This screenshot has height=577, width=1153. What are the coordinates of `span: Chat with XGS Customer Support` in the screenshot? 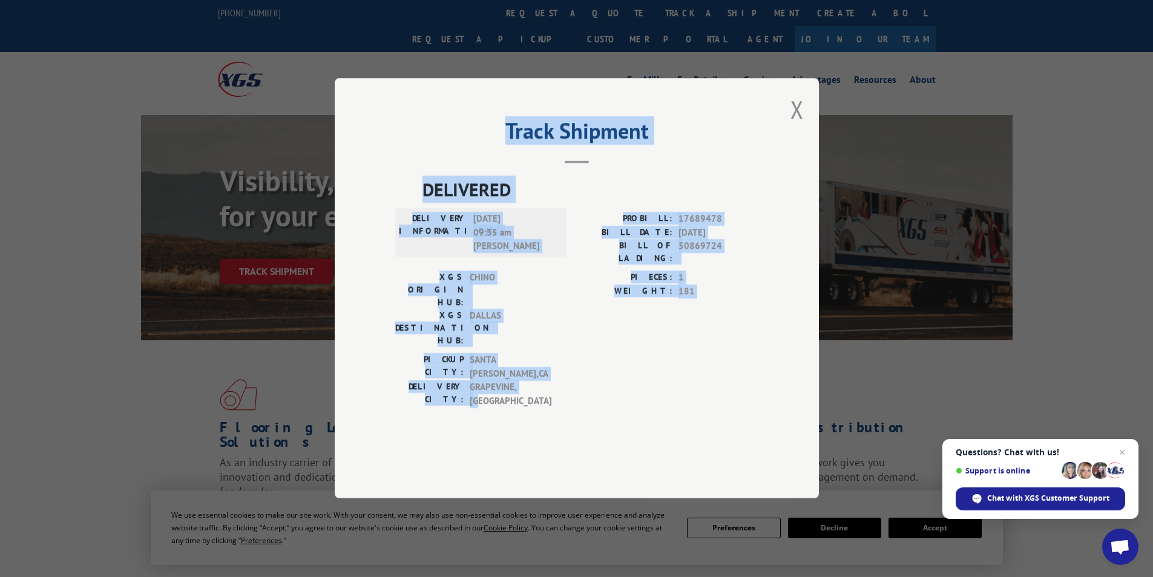 It's located at (1048, 498).